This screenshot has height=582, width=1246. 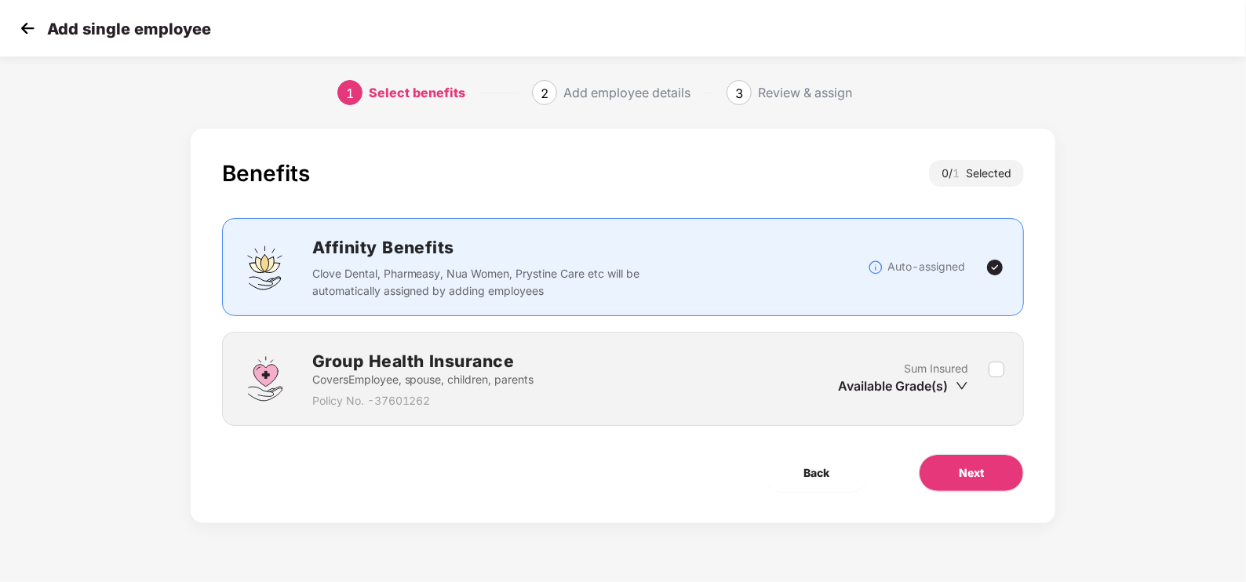 I want to click on span: 2, so click(x=544, y=93).